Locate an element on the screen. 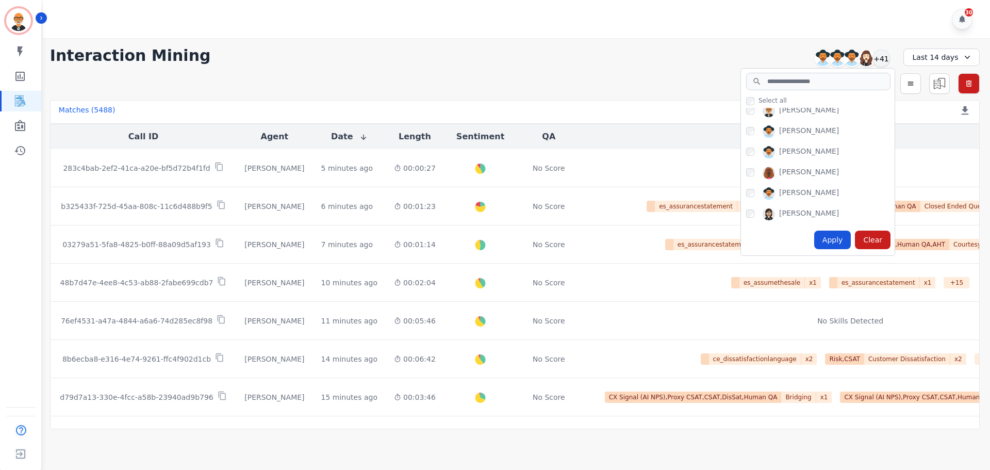 The width and height of the screenshot is (990, 470). button: Agent is located at coordinates (275, 137).